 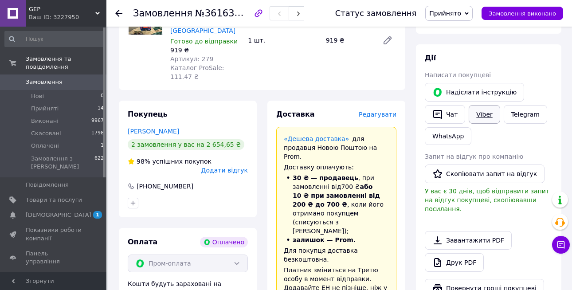 I want to click on div: Ваш ID: 3227950, so click(x=67, y=17).